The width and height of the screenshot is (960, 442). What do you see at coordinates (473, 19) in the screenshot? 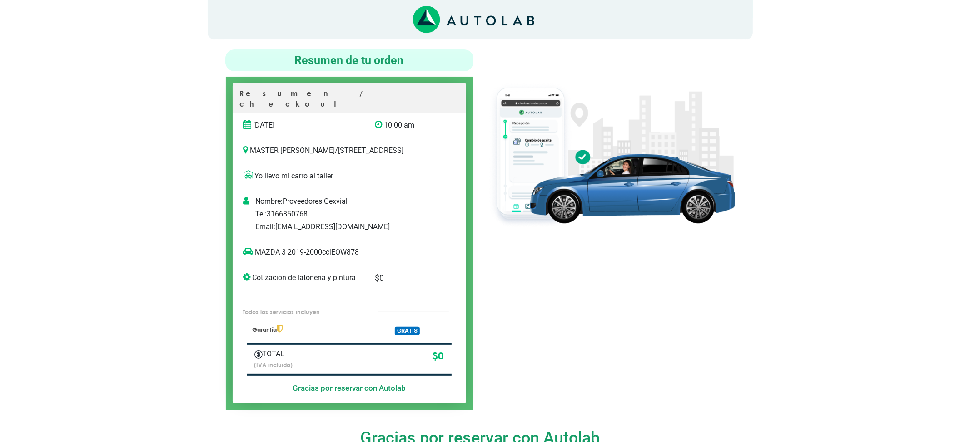
I see `a: Link al sitio de autolab` at bounding box center [473, 19].